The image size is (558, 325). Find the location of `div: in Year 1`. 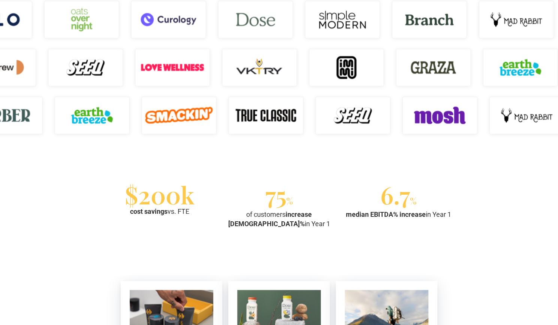

div: in Year 1 is located at coordinates (398, 214).